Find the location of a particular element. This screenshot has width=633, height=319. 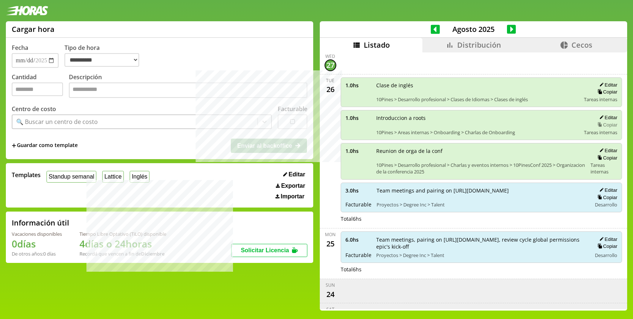

button: Lattice is located at coordinates (113, 176).